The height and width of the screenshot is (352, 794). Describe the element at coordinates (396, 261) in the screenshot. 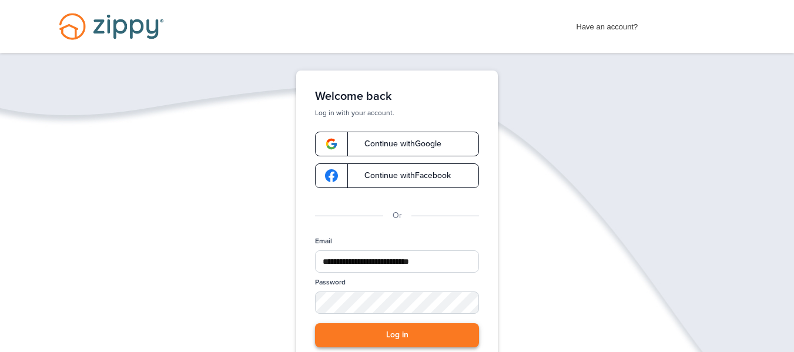

I see `input: Email` at that location.